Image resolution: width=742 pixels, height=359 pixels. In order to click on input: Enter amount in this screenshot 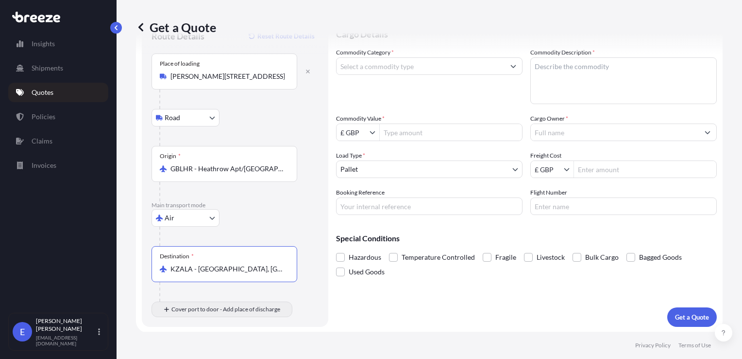, I will do `click(645, 169)`.